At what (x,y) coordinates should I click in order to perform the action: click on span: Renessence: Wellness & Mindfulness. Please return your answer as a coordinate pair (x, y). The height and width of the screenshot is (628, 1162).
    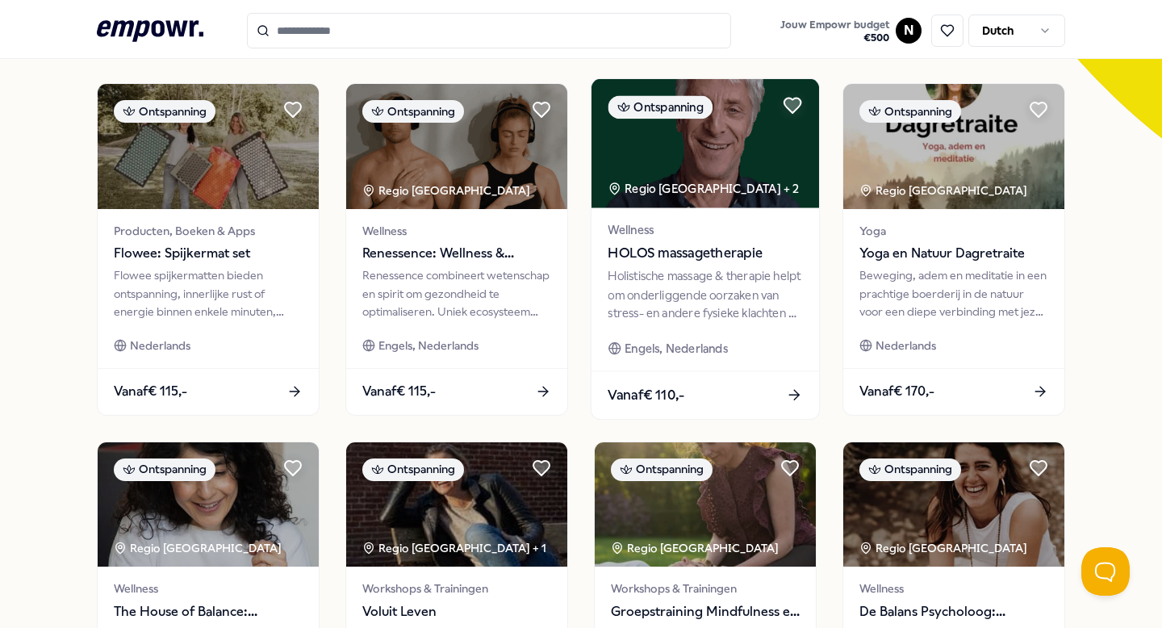
    Looking at the image, I should click on (457, 253).